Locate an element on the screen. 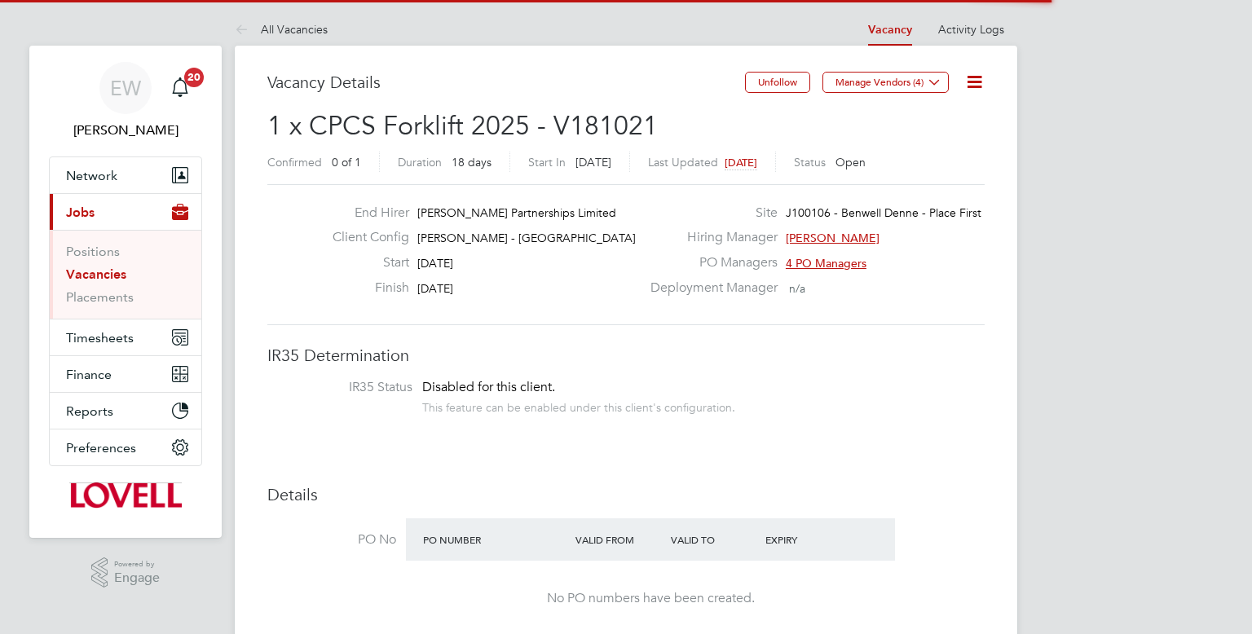  a: Powered byEngage is located at coordinates (126, 573).